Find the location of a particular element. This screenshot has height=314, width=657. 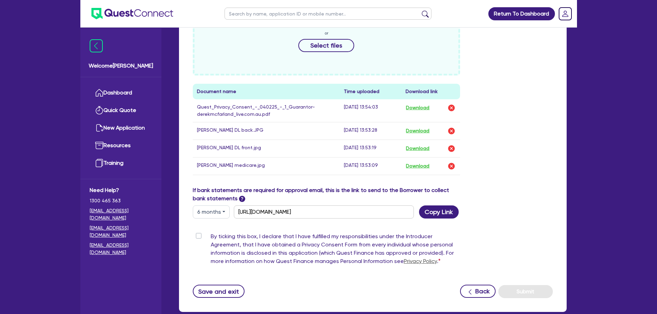

th: Download link is located at coordinates (431, 91).